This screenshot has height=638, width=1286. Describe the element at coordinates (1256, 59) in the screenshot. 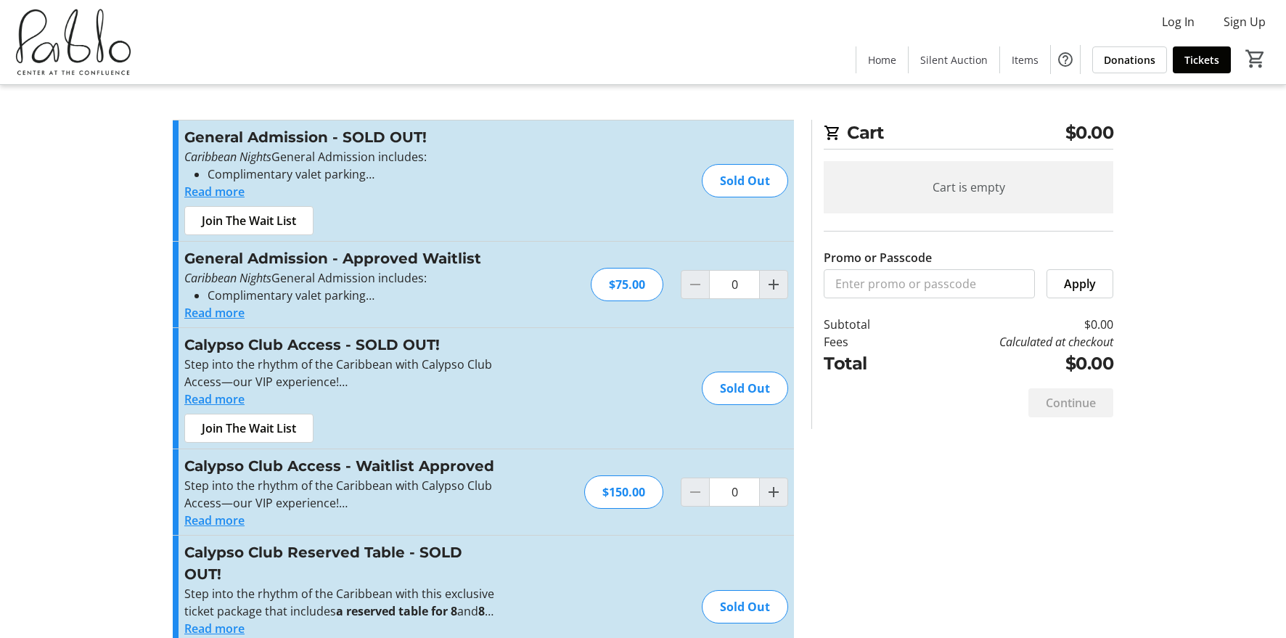

I see `button: Cart` at that location.